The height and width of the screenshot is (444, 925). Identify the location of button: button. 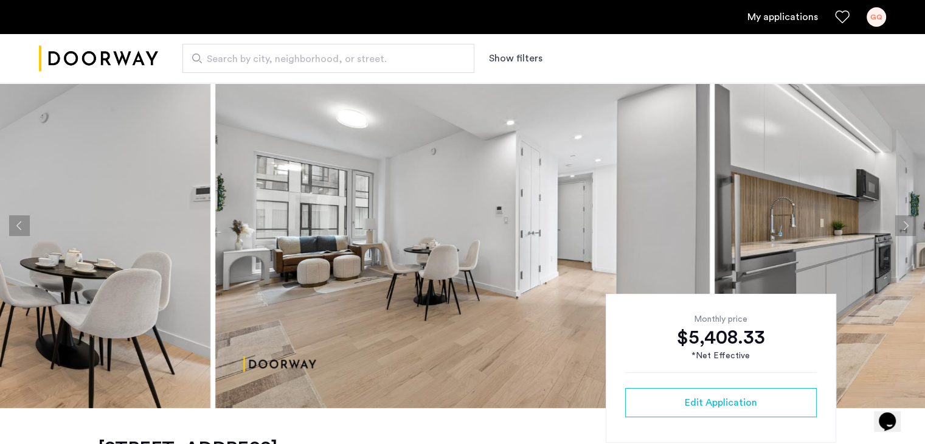
(720, 402).